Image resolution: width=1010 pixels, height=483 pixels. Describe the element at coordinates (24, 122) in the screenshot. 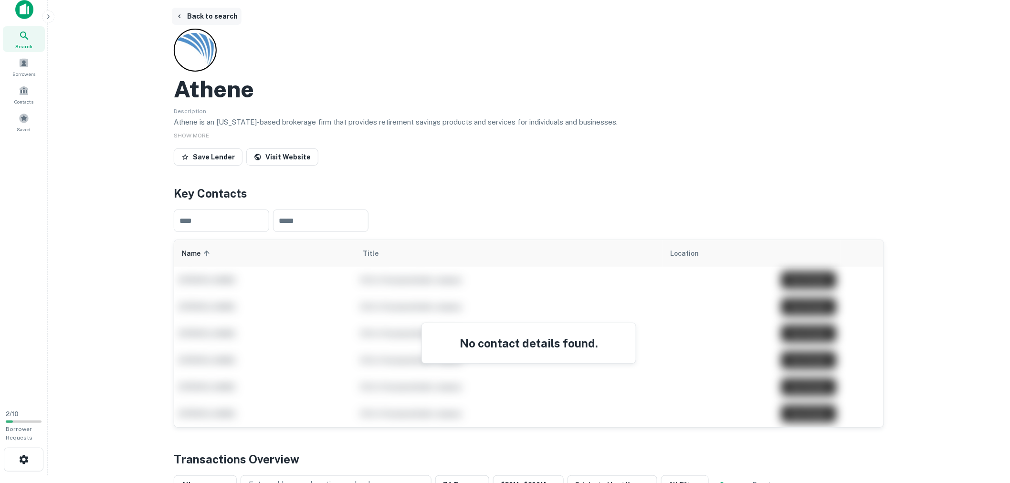

I see `a: Saved` at that location.